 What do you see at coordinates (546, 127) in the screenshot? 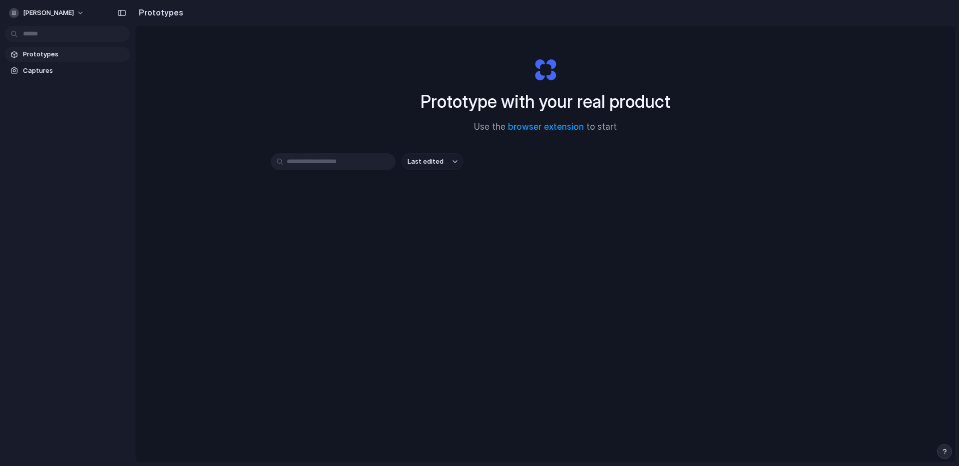
I see `a: browser extension` at bounding box center [546, 127].